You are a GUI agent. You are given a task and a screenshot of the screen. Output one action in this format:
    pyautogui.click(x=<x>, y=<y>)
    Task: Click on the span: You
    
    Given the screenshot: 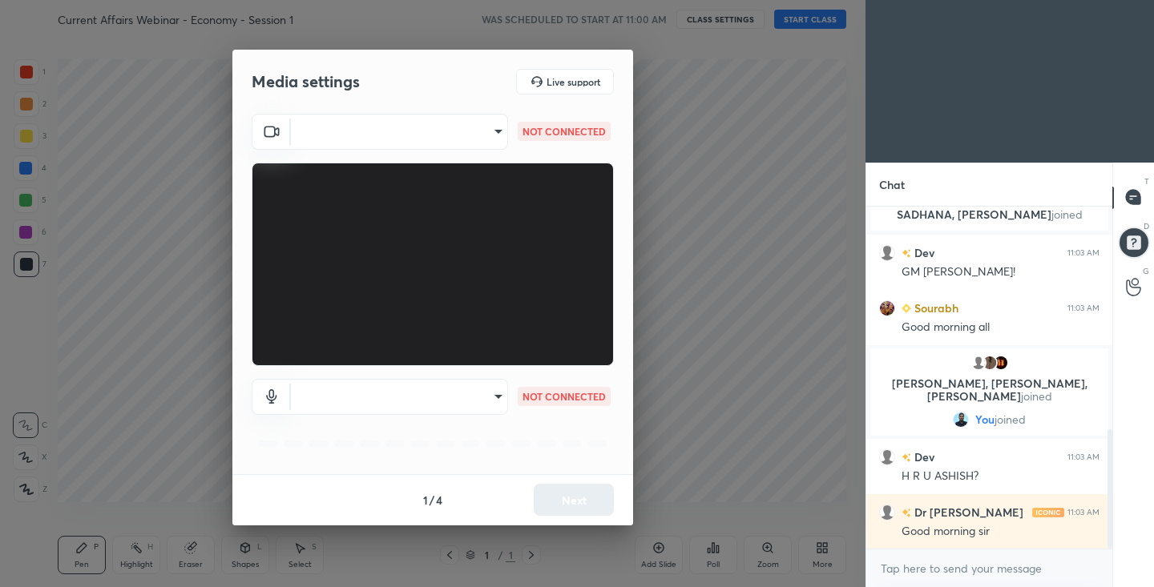 What is the action you would take?
    pyautogui.click(x=985, y=420)
    